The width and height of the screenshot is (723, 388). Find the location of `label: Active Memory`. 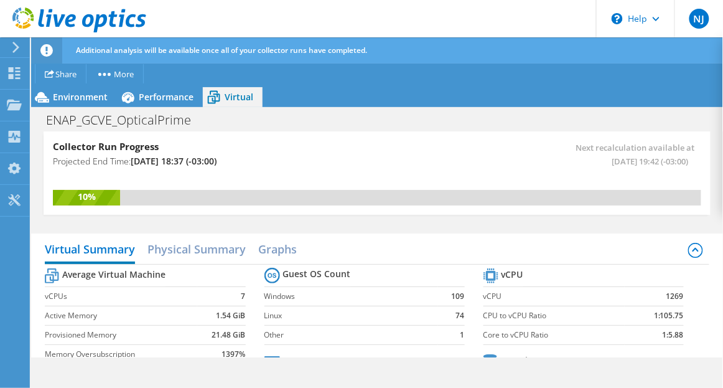

label: Active Memory is located at coordinates (121, 316).